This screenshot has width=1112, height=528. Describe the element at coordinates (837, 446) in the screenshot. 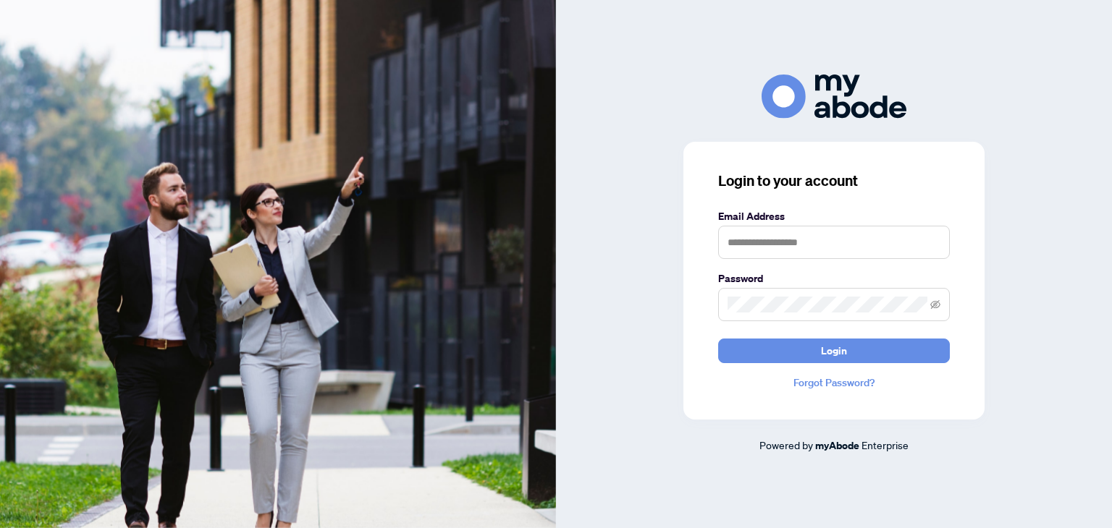

I see `a: myAbode` at that location.